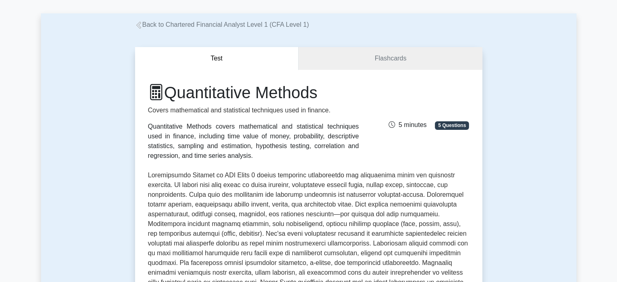 This screenshot has height=282, width=617. What do you see at coordinates (254, 93) in the screenshot?
I see `h1: Quantitative Methods` at bounding box center [254, 93].